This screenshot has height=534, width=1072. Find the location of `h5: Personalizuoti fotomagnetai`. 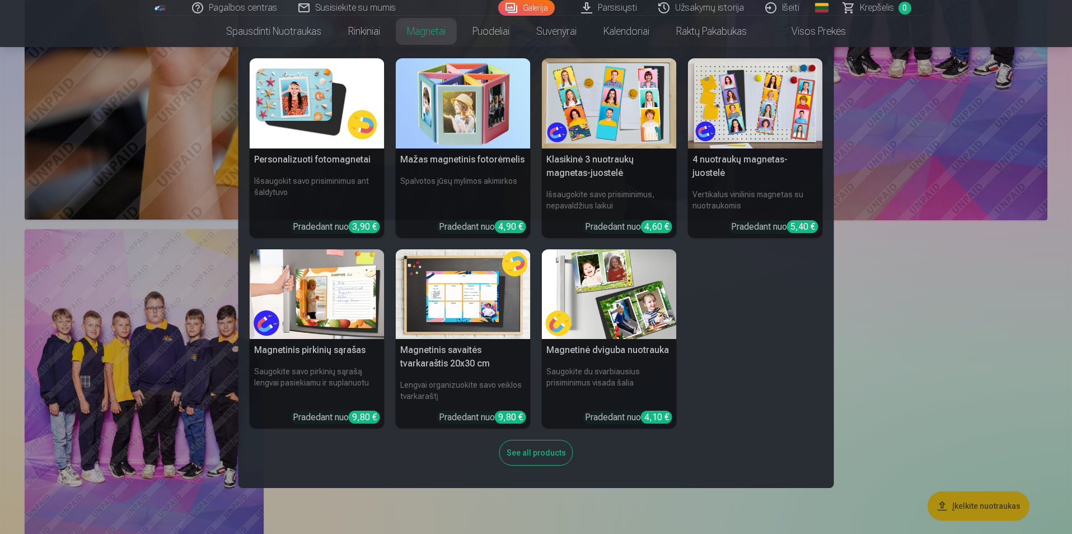

h5: Personalizuoti fotomagnetai is located at coordinates (317, 160).